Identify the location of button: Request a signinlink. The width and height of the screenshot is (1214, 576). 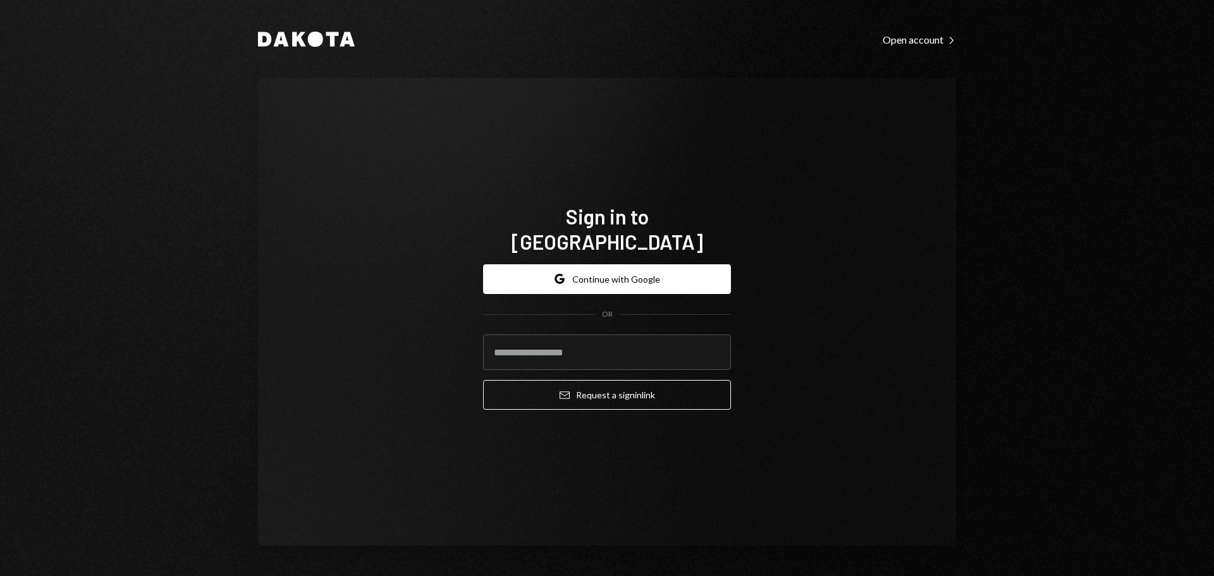
(607, 395).